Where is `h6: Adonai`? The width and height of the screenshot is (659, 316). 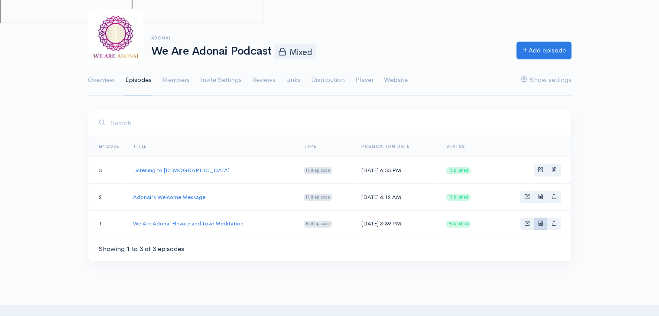 h6: Adonai is located at coordinates (329, 38).